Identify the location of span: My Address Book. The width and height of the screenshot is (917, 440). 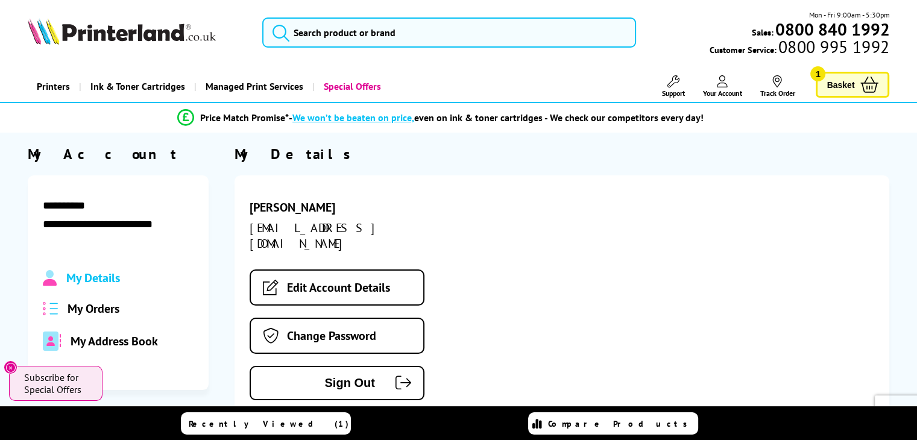
(114, 341).